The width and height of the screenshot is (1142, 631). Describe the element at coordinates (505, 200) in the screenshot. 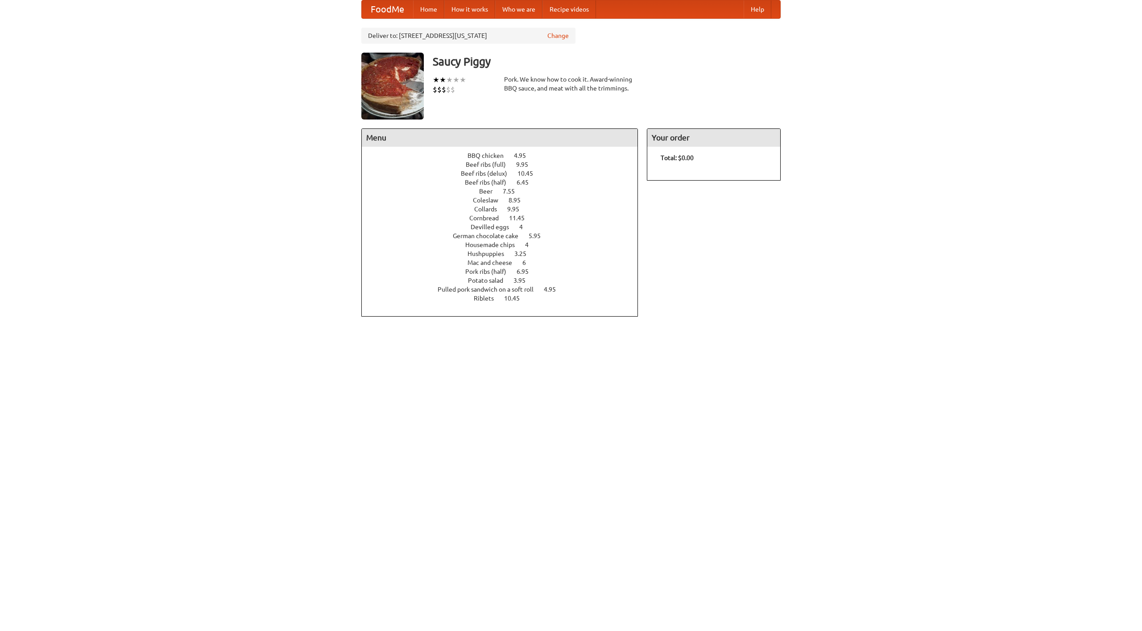

I see `a: Coleslaw 8.95` at that location.